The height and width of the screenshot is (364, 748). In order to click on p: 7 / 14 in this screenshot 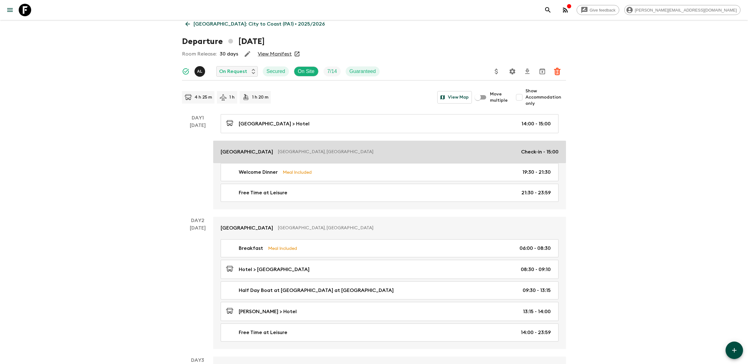, I will do `click(332, 71)`.